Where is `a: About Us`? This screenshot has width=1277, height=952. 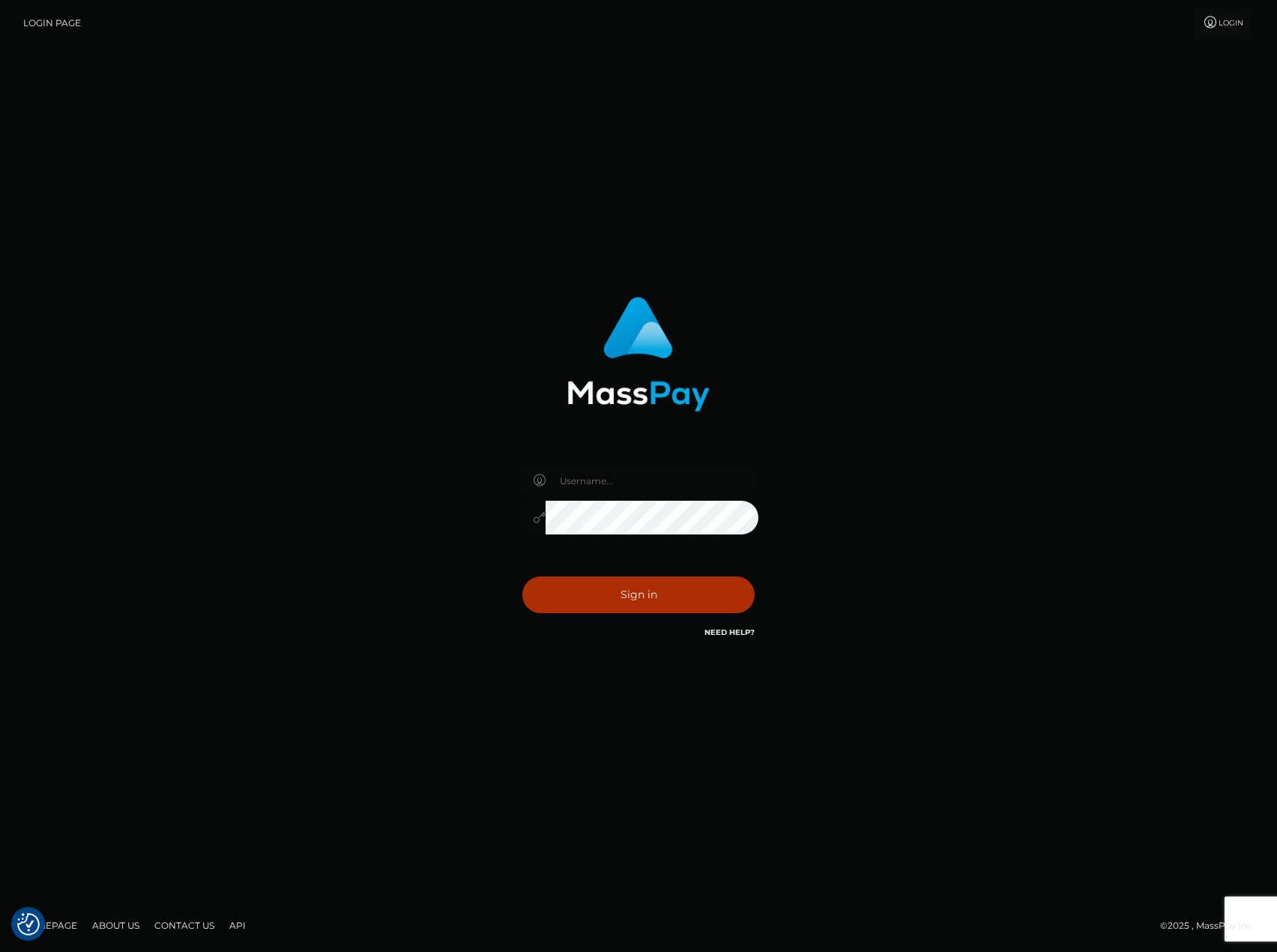 a: About Us is located at coordinates (115, 925).